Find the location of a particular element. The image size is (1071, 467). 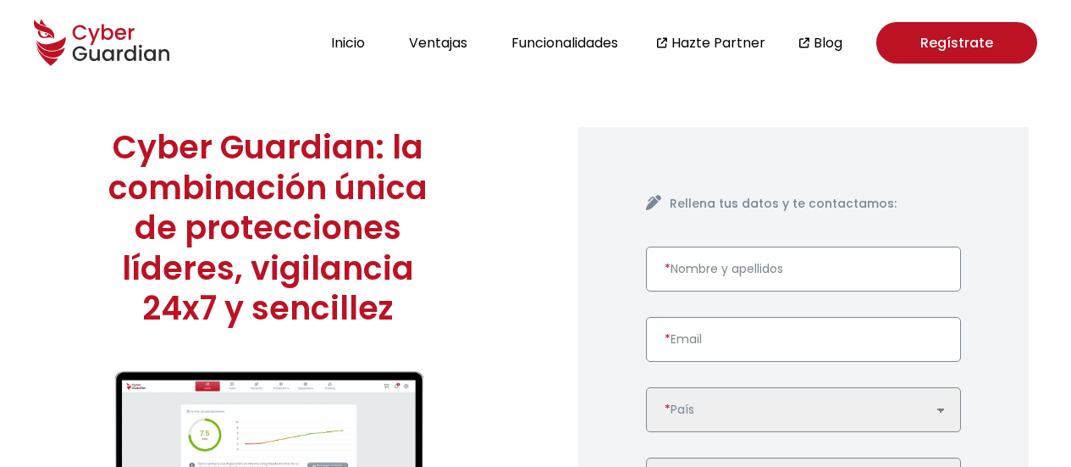

a: Blog is located at coordinates (828, 42).